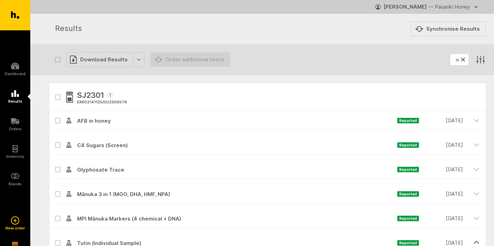 The height and width of the screenshot is (246, 494). I want to click on h5: Inventory, so click(15, 156).